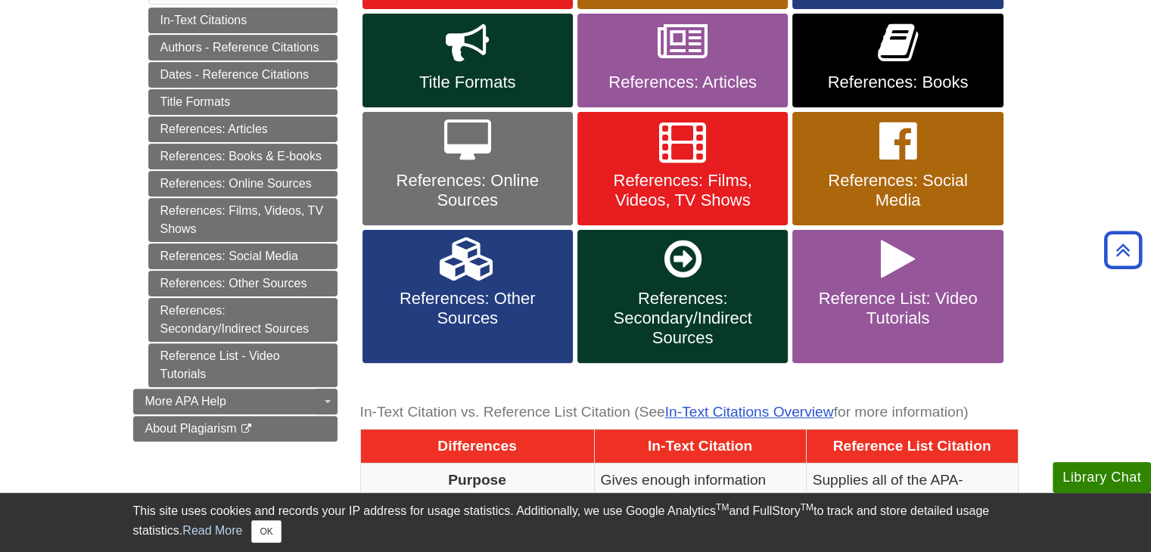  What do you see at coordinates (266, 532) in the screenshot?
I see `button: Close` at bounding box center [266, 532].